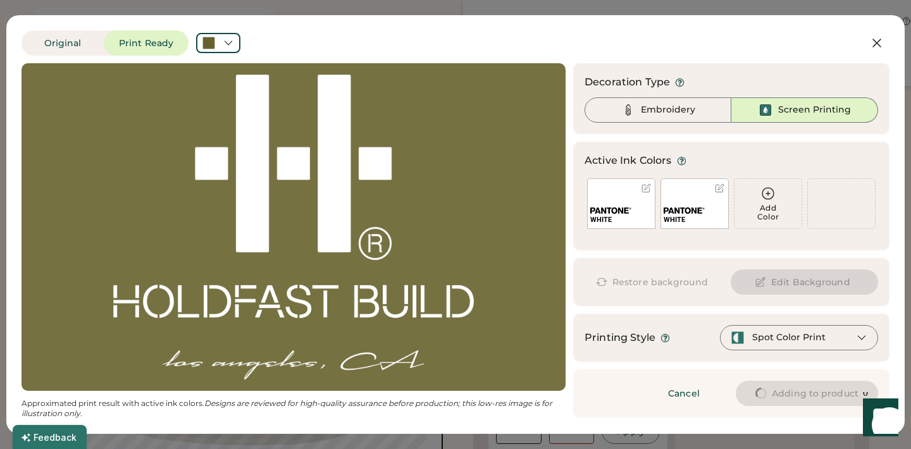 The image size is (911, 449). I want to click on div: Screen Printing, so click(814, 110).